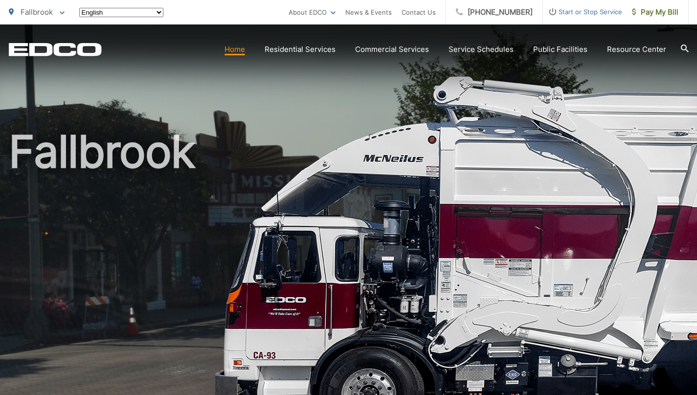 The width and height of the screenshot is (697, 395). What do you see at coordinates (55, 49) in the screenshot?
I see `a: EDCD logo. Return to the homepage.` at bounding box center [55, 49].